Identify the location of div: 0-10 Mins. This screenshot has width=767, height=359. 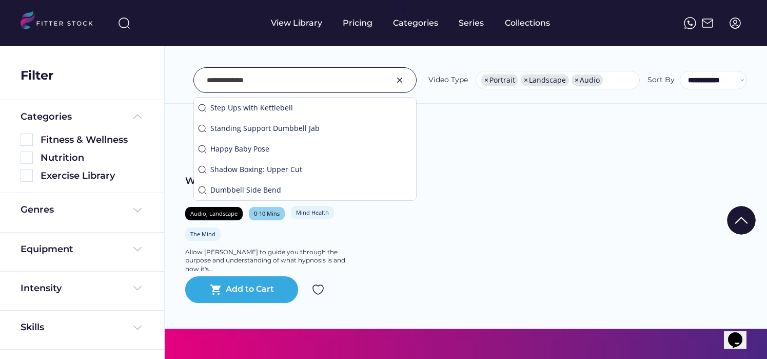
(267, 213).